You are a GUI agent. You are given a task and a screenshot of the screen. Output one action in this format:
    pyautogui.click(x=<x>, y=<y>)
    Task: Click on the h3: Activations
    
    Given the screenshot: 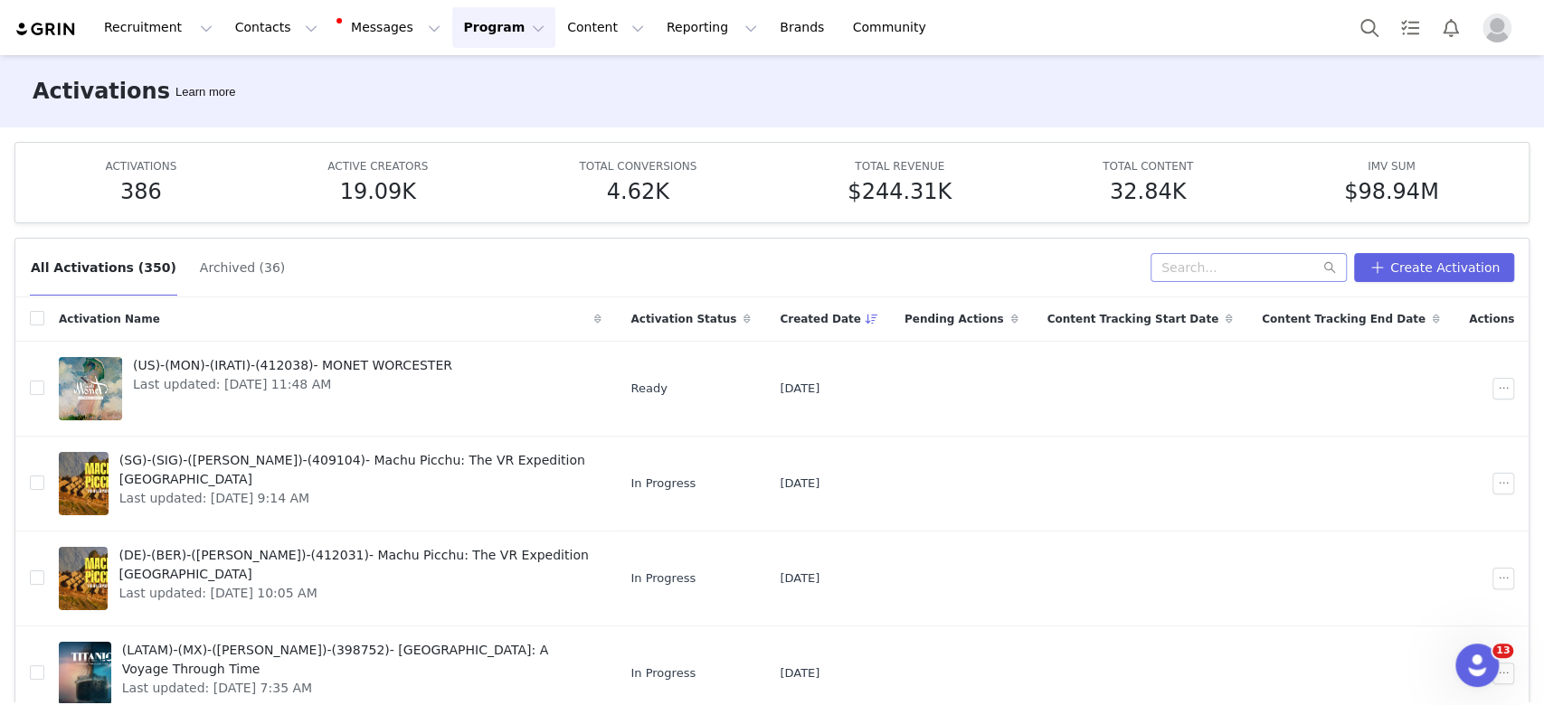 What is the action you would take?
    pyautogui.click(x=101, y=91)
    